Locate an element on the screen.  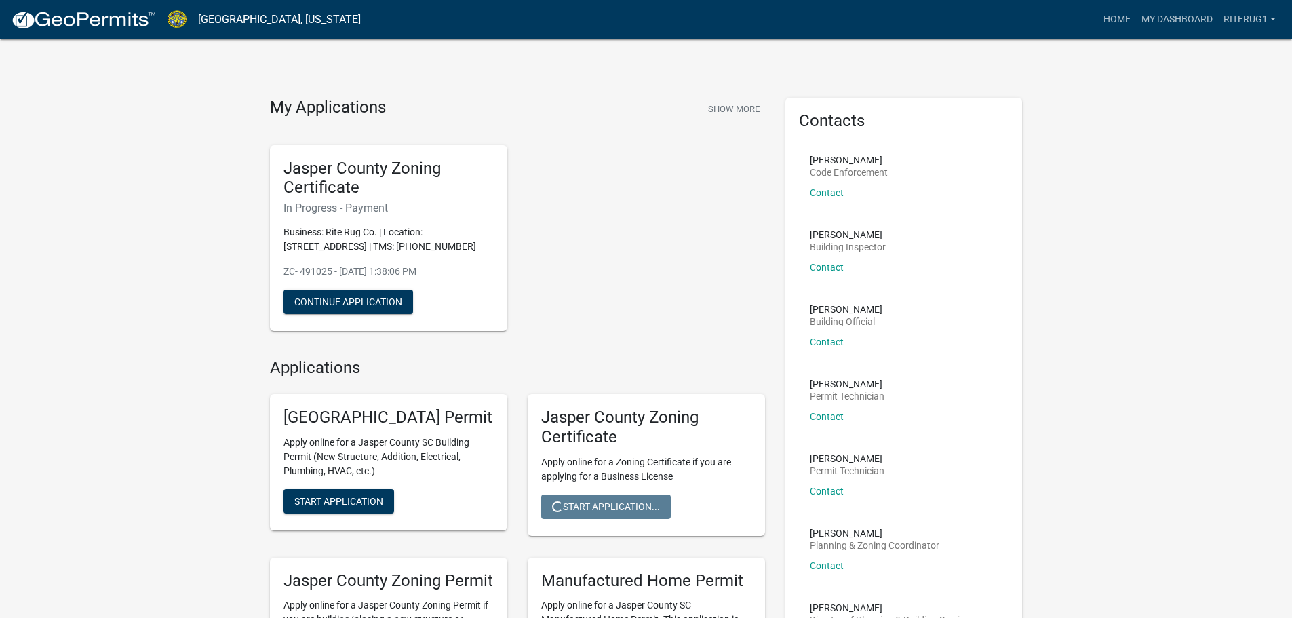
span: Start Application... is located at coordinates (606, 506).